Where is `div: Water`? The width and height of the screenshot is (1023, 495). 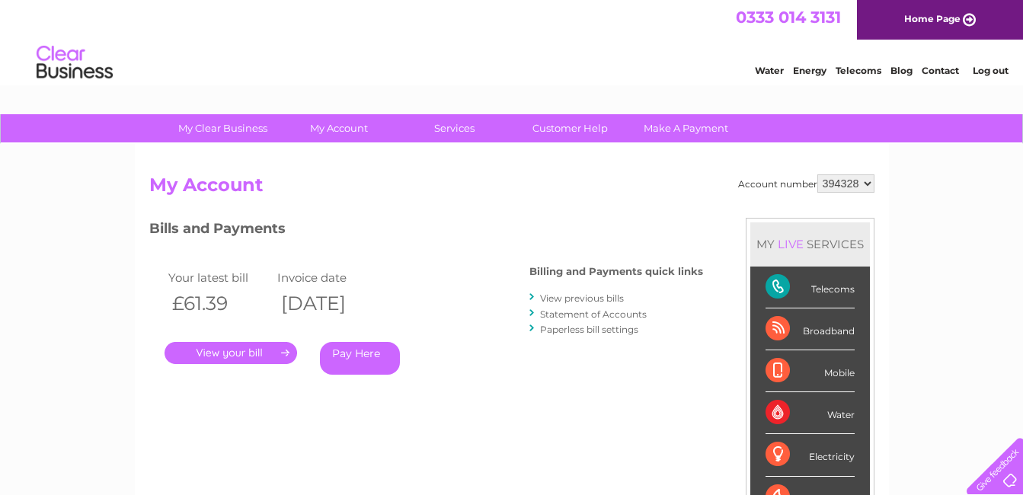
div: Water is located at coordinates (810, 413).